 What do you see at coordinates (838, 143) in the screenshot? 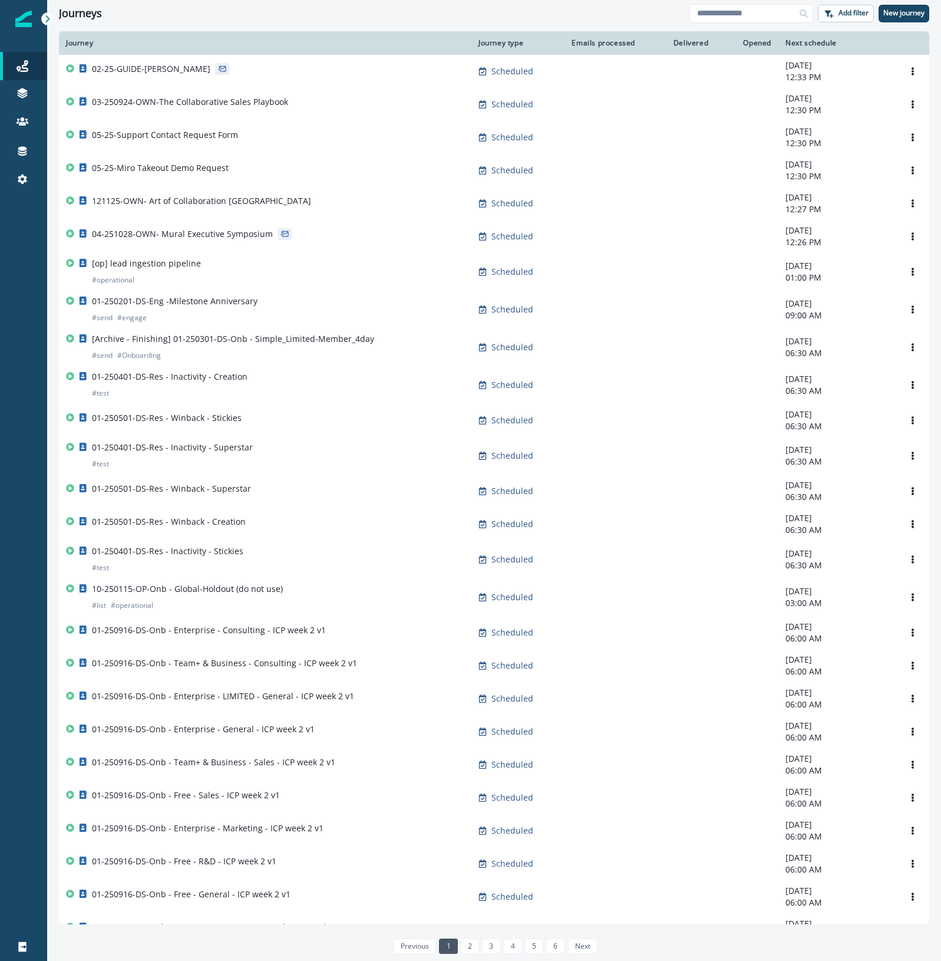
I see `p: 12:30 PM` at bounding box center [838, 143].